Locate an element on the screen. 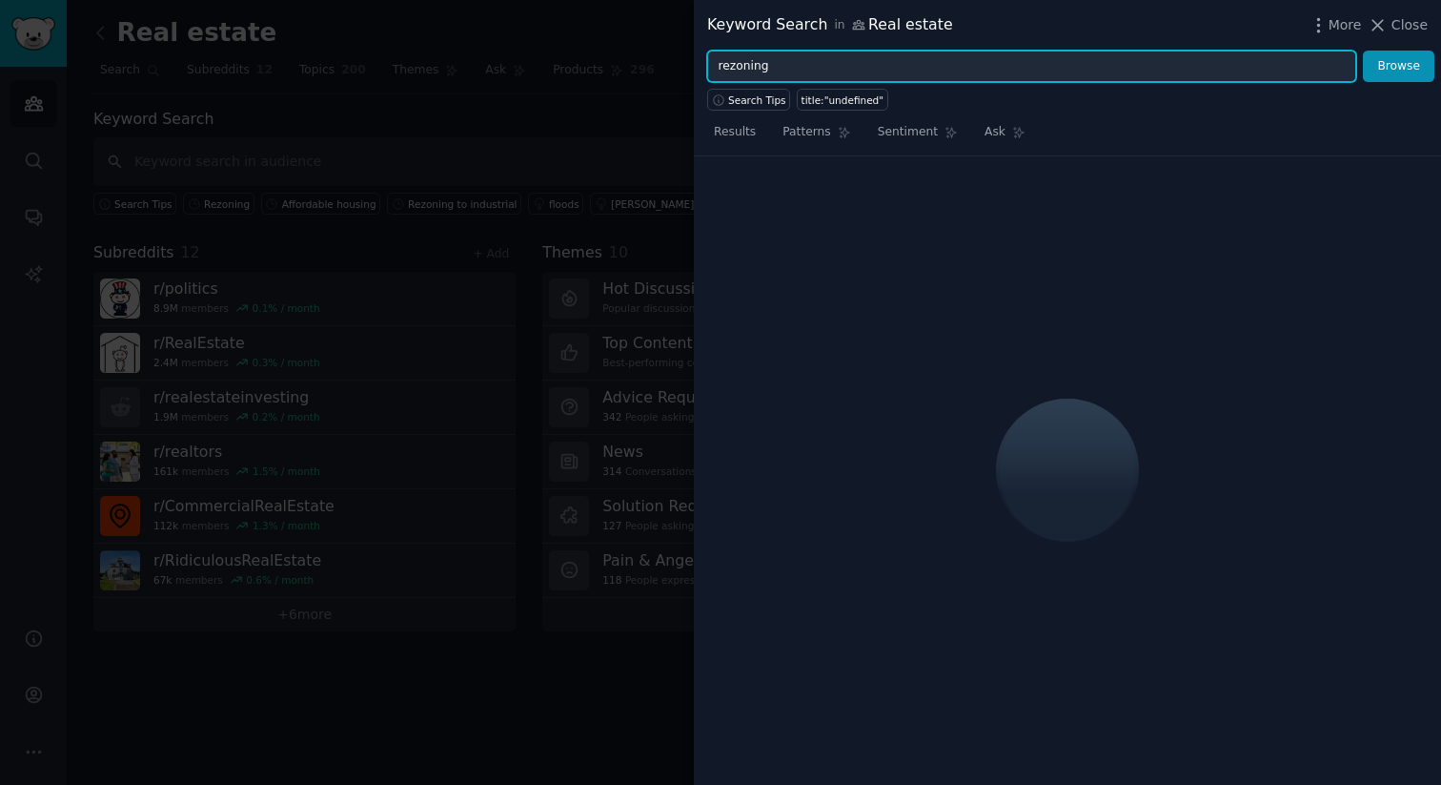 Image resolution: width=1441 pixels, height=785 pixels. span: Patterns is located at coordinates (807, 133).